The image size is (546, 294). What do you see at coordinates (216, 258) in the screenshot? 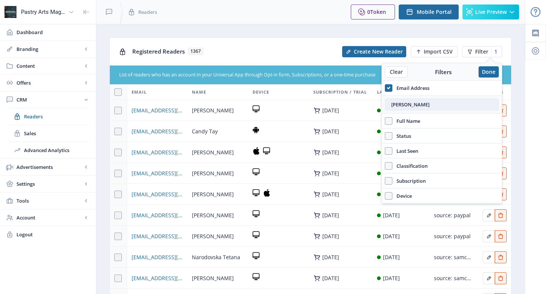
I see `span: Narodovska Tetana` at bounding box center [216, 258].